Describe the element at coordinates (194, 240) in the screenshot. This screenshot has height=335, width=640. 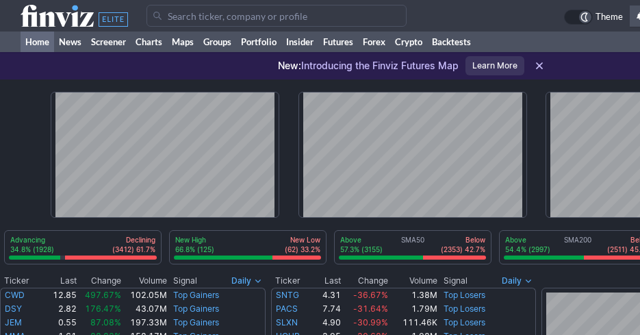
I see `p: New High` at that location.